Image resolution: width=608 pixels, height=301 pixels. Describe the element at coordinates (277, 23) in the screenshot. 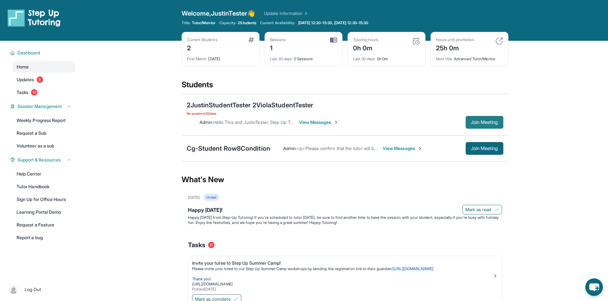

I see `span: Current Availability:` at that location.